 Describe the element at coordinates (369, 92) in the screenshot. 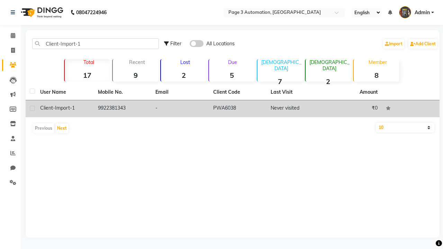

I see `th: Amount` at that location.